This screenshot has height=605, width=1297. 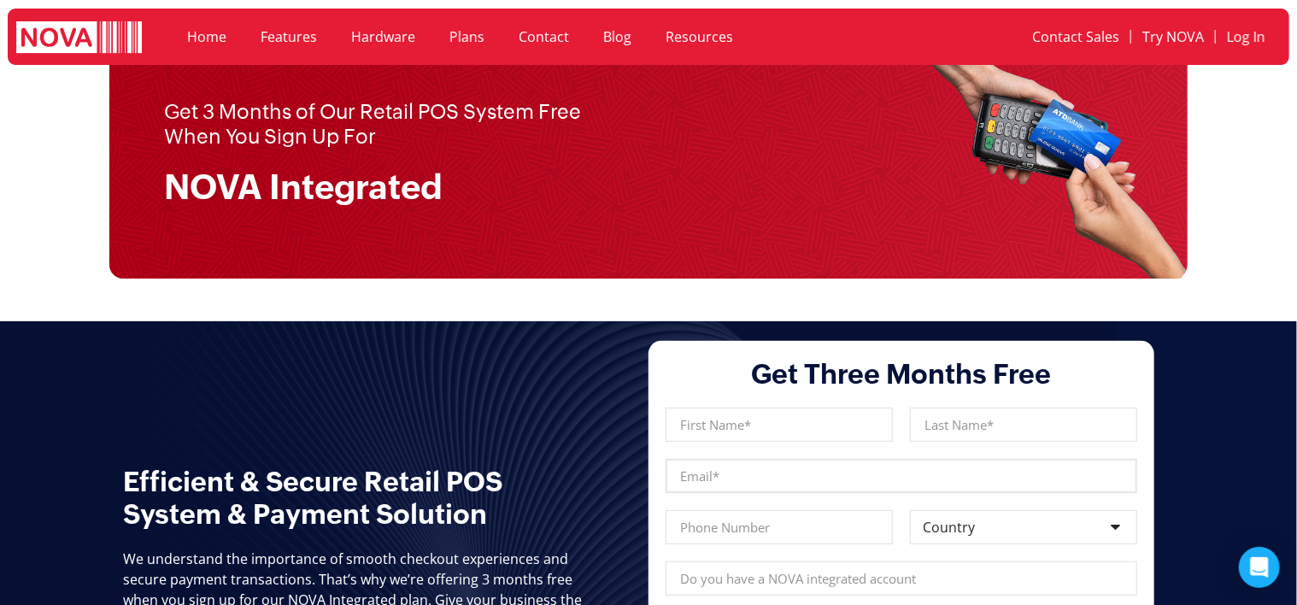 I want to click on a: Contact Sales, so click(x=1076, y=37).